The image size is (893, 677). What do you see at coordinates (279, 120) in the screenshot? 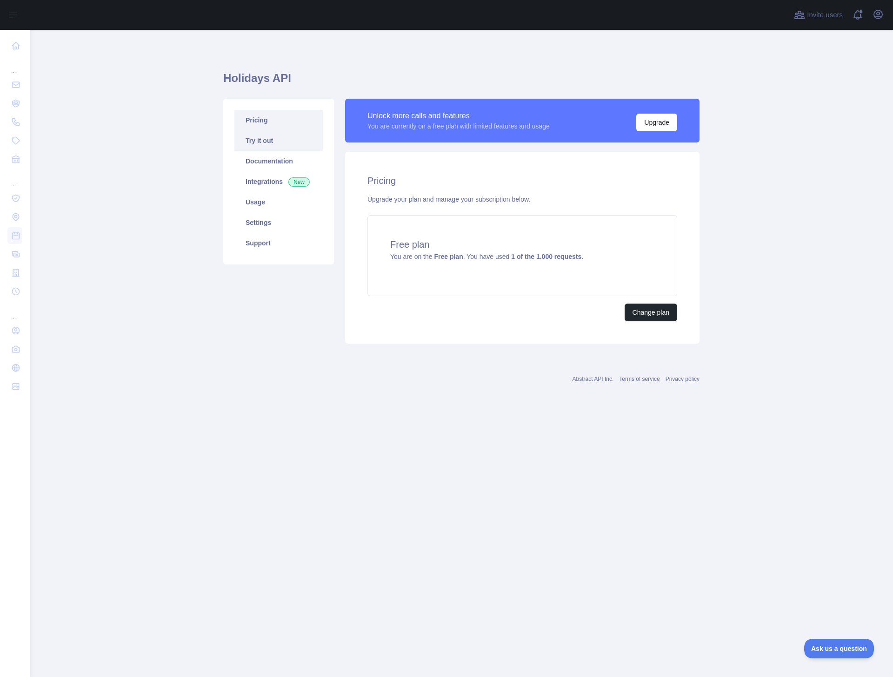
I see `a: Pricing` at bounding box center [279, 120].